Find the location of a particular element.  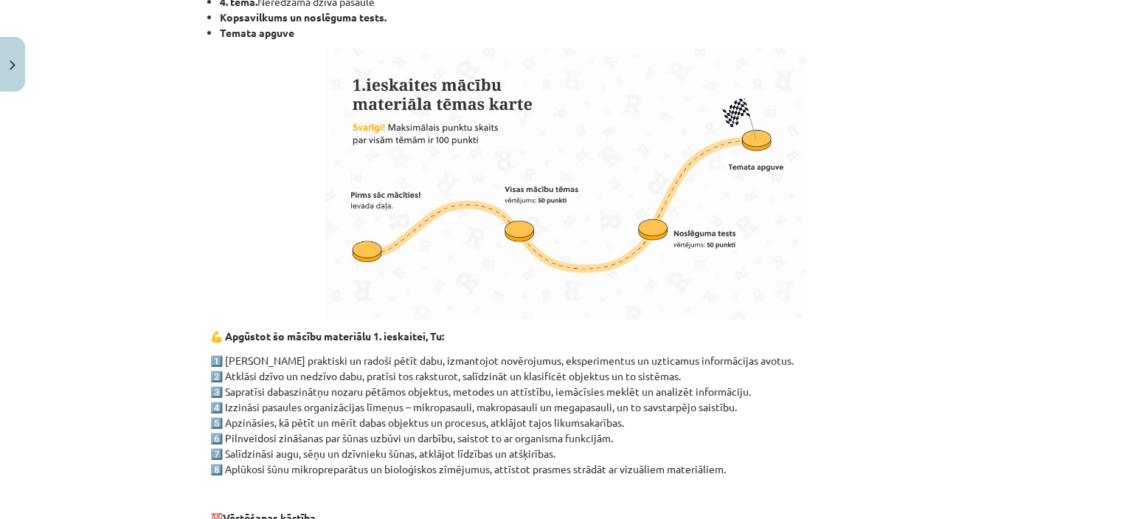

strong: 💪 Apgūstot šo mācību materiālu 1. ieskaitei, Tu: is located at coordinates (327, 336).